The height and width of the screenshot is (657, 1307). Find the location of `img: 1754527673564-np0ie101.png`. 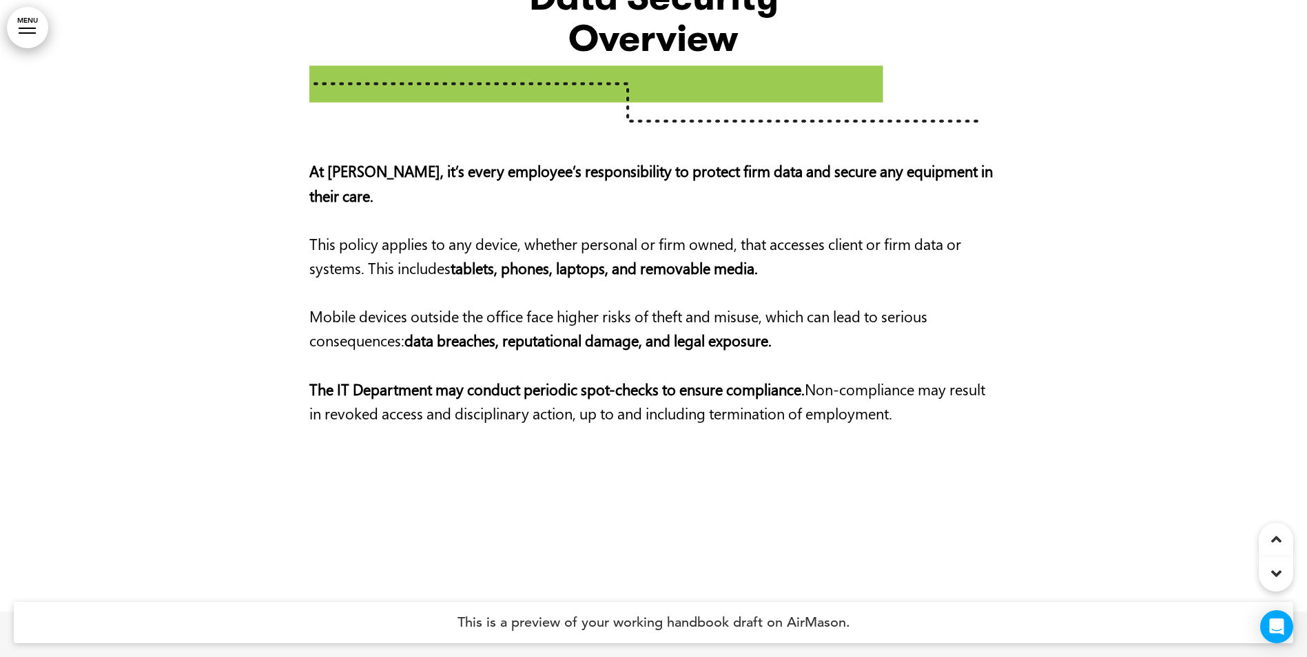

img: 1754527673564-np0ie101.png is located at coordinates (654, 96).